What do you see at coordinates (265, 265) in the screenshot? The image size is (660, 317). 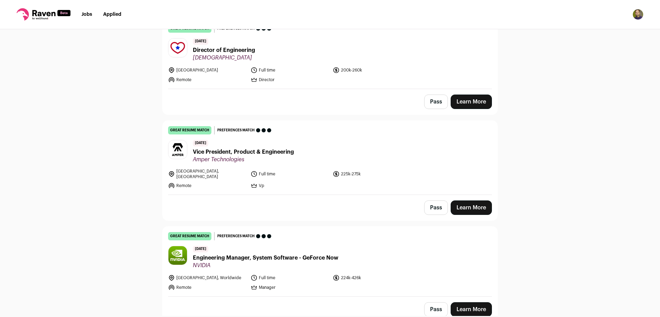 I see `span: NVIDIA` at bounding box center [265, 265].